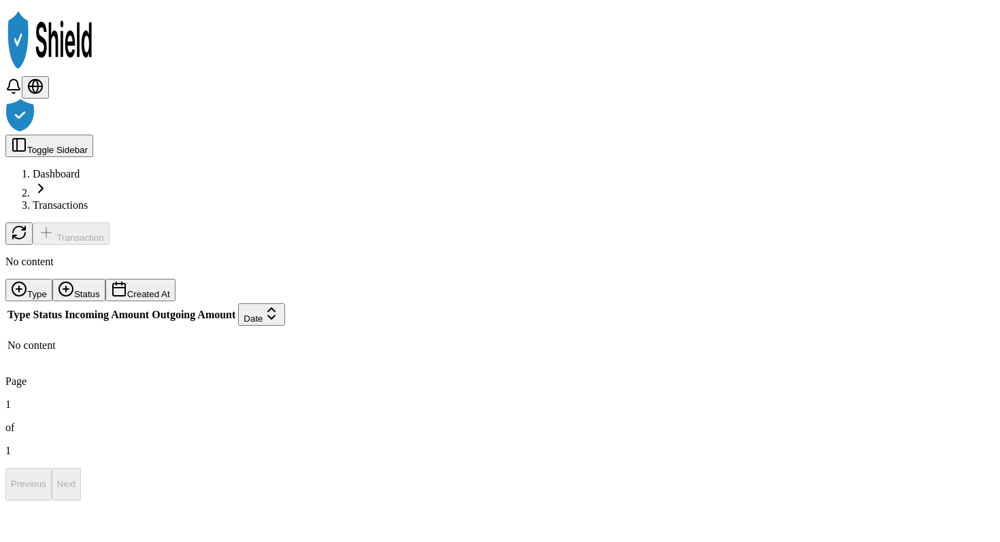  I want to click on span: Transaction, so click(80, 237).